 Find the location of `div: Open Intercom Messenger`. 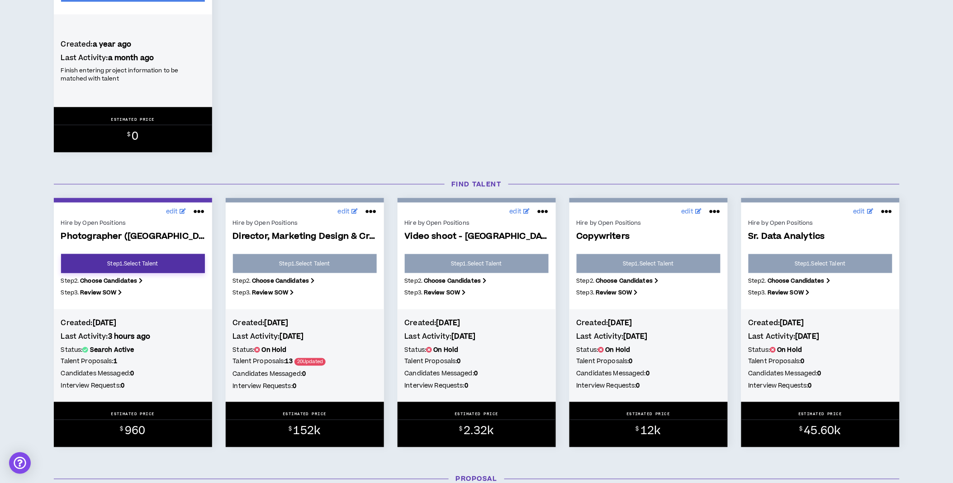

div: Open Intercom Messenger is located at coordinates (20, 463).